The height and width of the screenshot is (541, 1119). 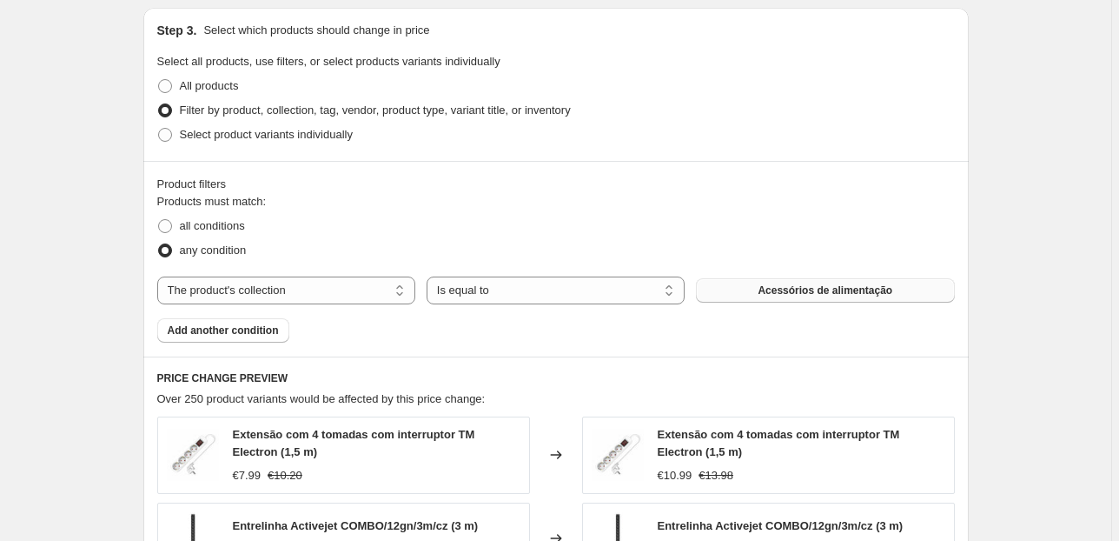 What do you see at coordinates (209, 85) in the screenshot?
I see `span: All products` at bounding box center [209, 85].